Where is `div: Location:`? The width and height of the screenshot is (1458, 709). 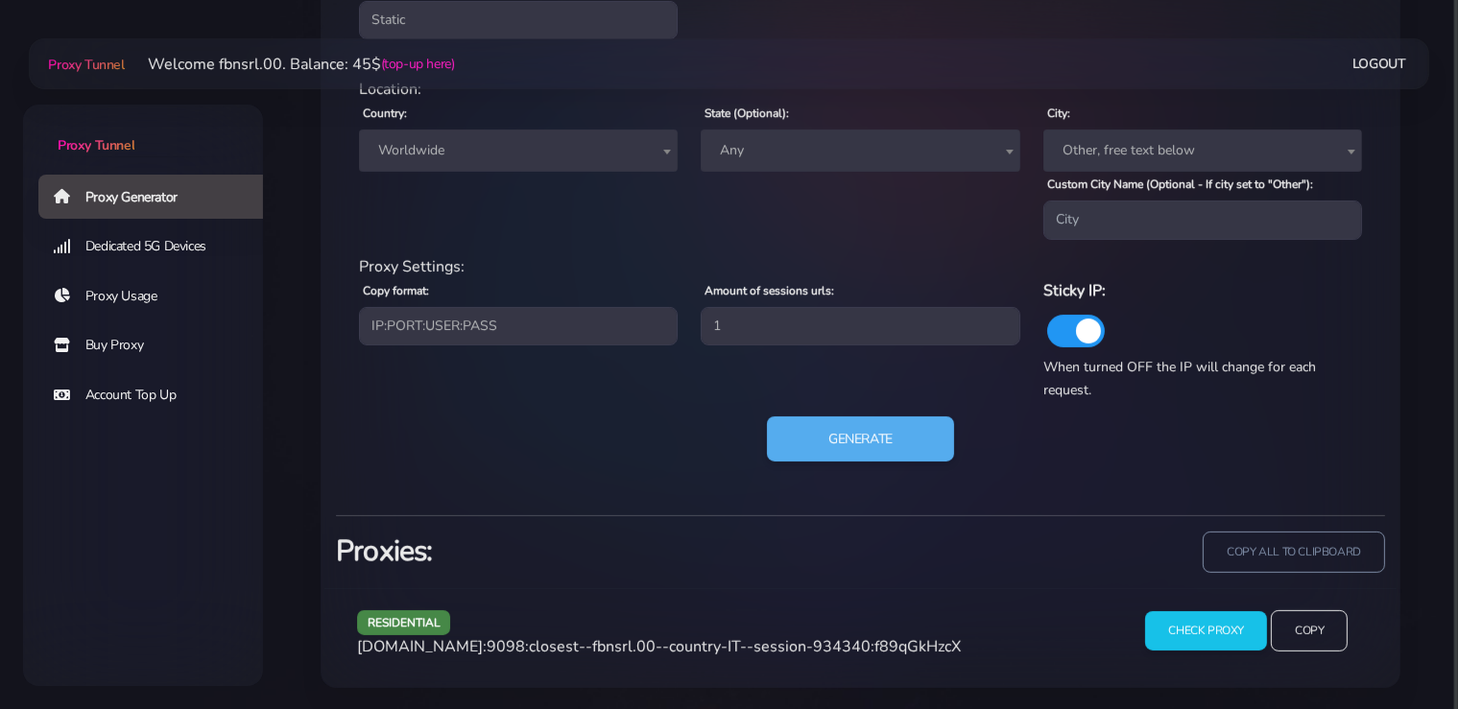
div: Location: is located at coordinates (860, 89).